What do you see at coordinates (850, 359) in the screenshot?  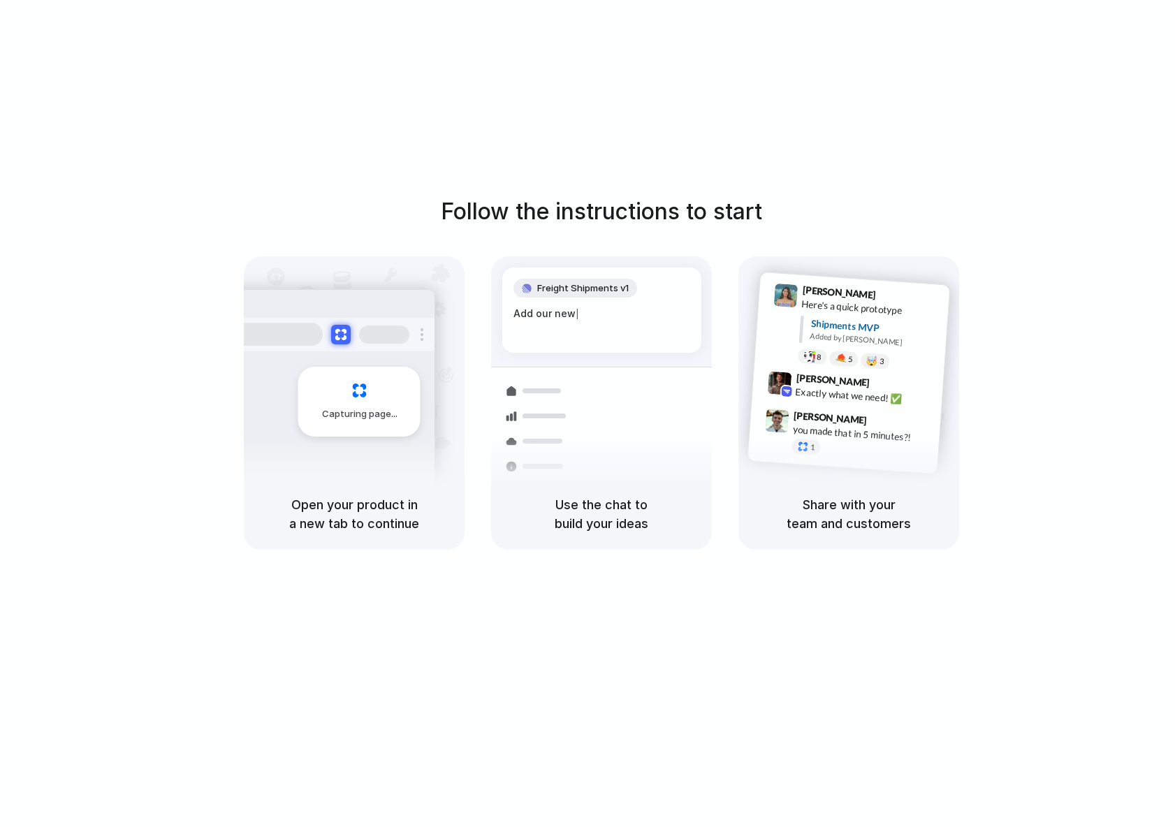 I see `span: 5` at bounding box center [850, 359].